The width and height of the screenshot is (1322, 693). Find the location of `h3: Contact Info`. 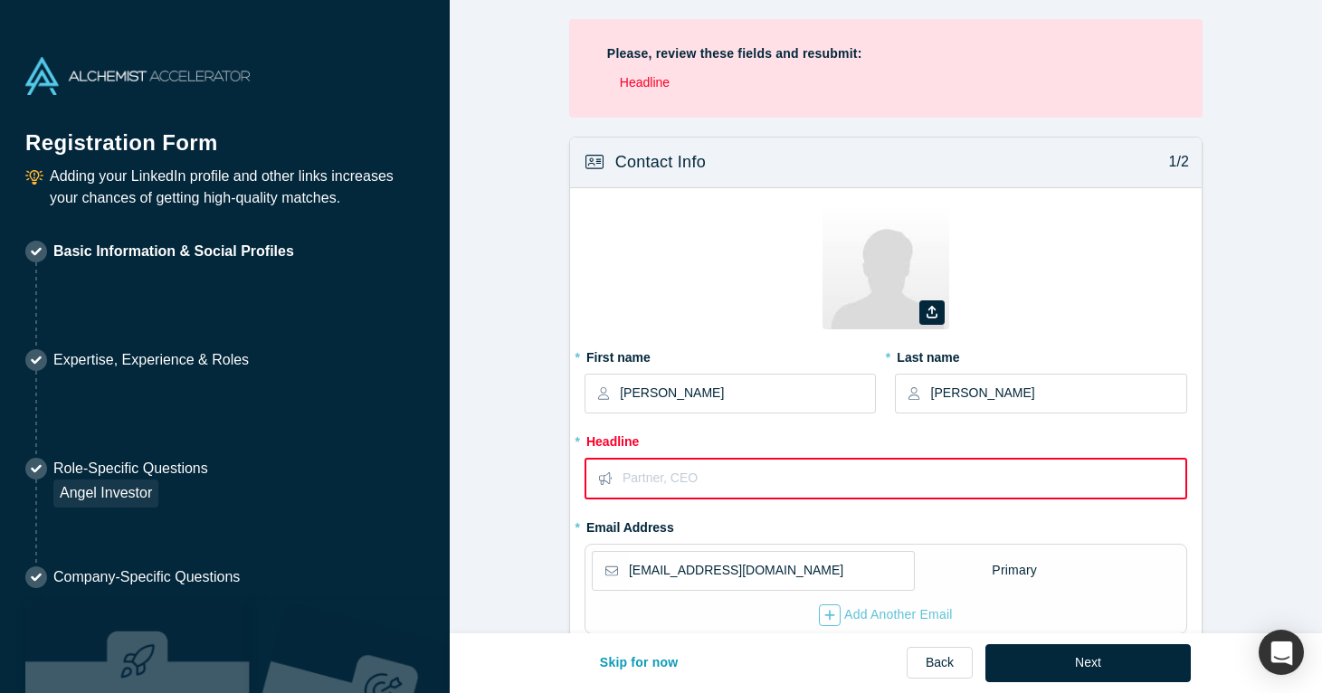

h3: Contact Info is located at coordinates (660, 162).